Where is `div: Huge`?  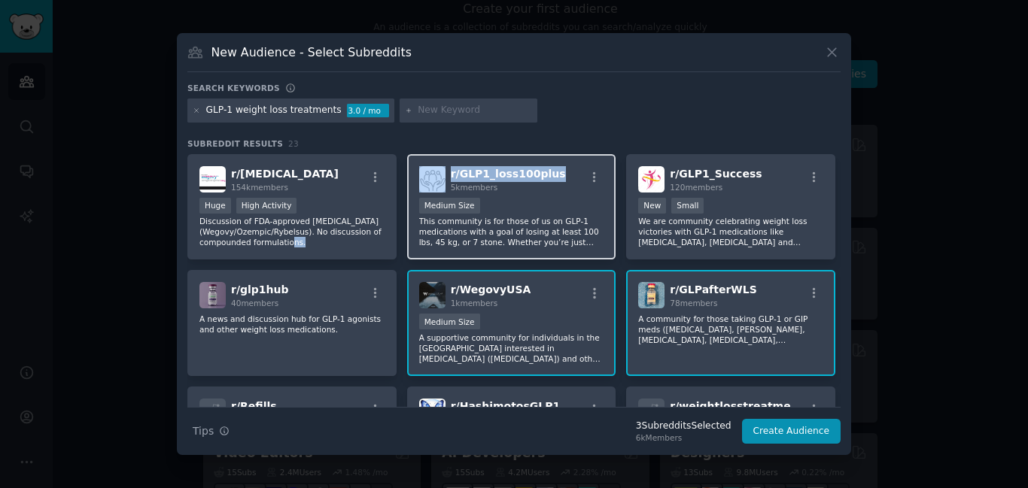 div: Huge is located at coordinates (215, 205).